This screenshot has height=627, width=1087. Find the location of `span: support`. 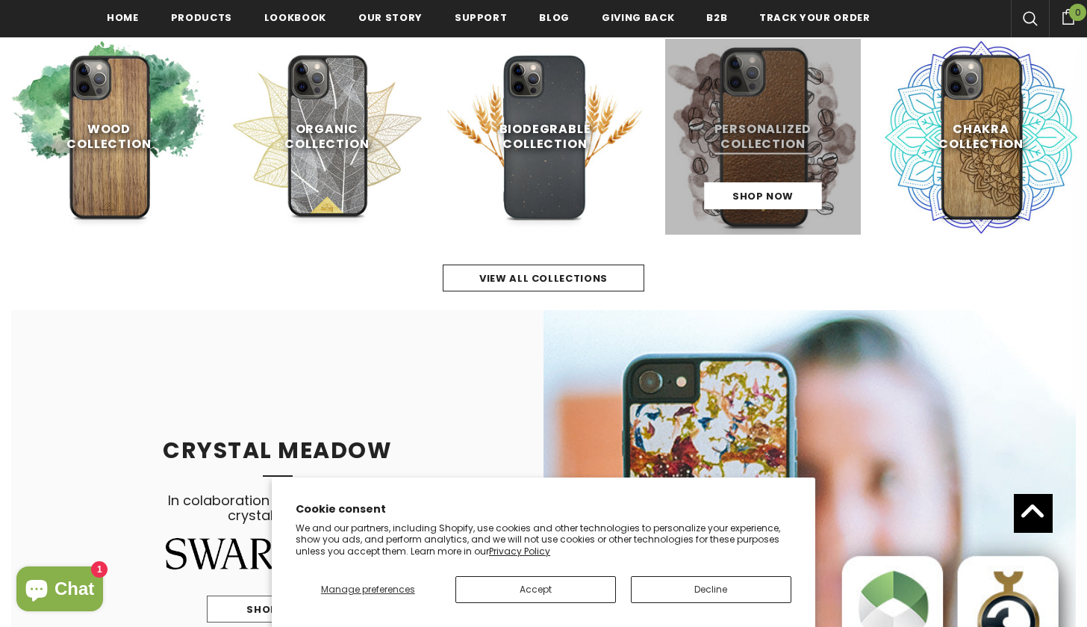

span: support is located at coordinates (481, 17).